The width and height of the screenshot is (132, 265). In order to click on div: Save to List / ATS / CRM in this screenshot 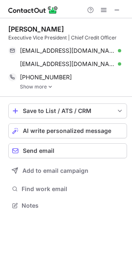, I will do `click(68, 111)`.